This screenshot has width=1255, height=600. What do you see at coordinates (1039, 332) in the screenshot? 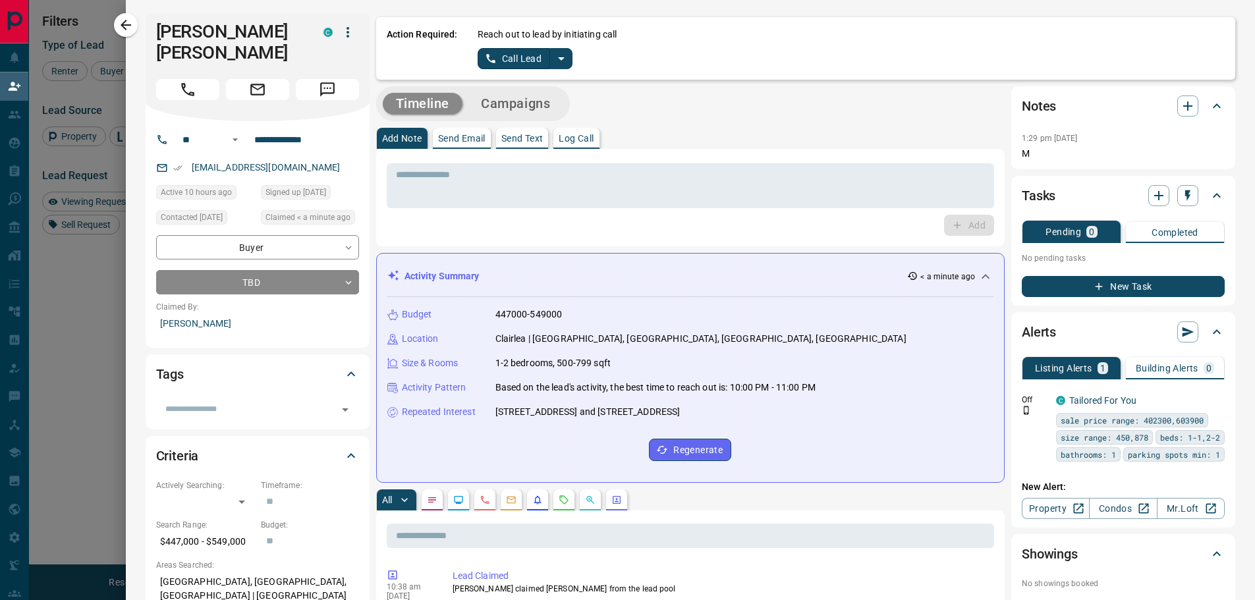
I see `h2: Alerts` at bounding box center [1039, 332].